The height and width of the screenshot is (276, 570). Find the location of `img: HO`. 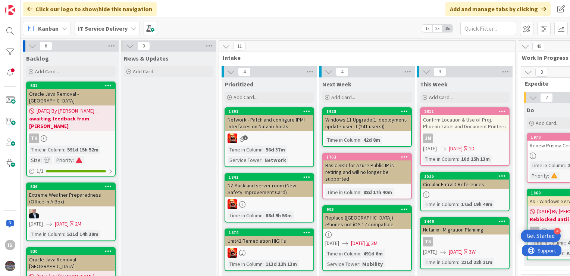

img: HO is located at coordinates (34, 213).